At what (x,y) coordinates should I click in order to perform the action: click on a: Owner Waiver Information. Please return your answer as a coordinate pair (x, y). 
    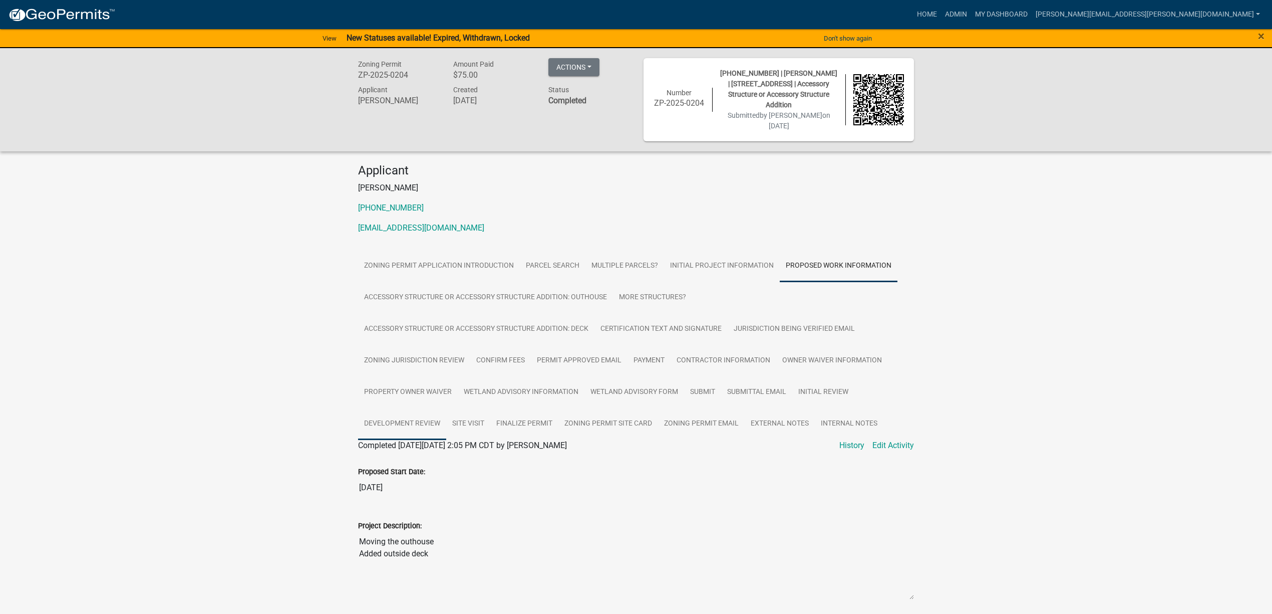
    Looking at the image, I should click on (832, 361).